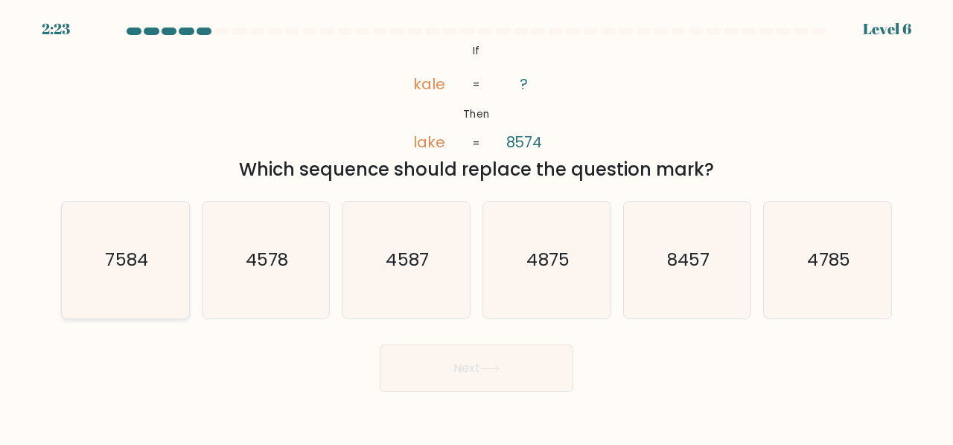 The height and width of the screenshot is (445, 953). Describe the element at coordinates (476, 114) in the screenshot. I see `tspan: Then` at that location.